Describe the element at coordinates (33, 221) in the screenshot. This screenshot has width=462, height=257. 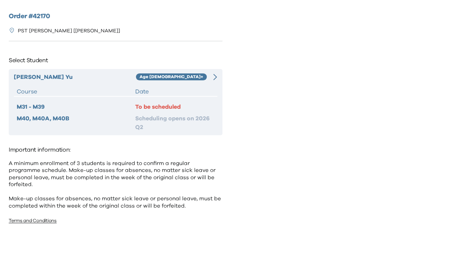
I see `a: Terms and Conditions` at that location.